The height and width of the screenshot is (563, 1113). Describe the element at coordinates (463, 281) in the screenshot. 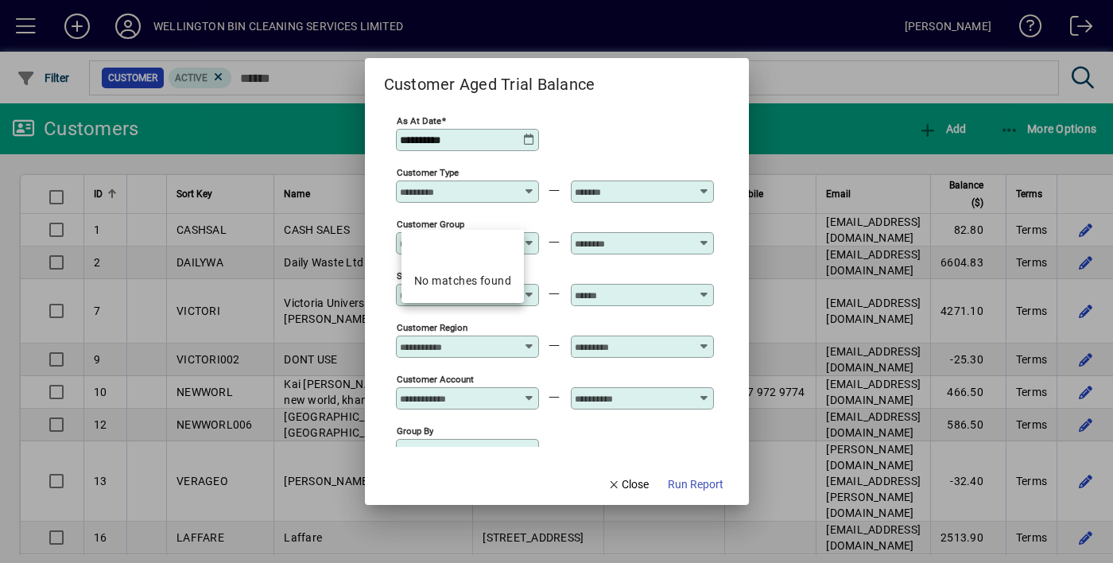

I see `mat-option: No matches found` at that location.